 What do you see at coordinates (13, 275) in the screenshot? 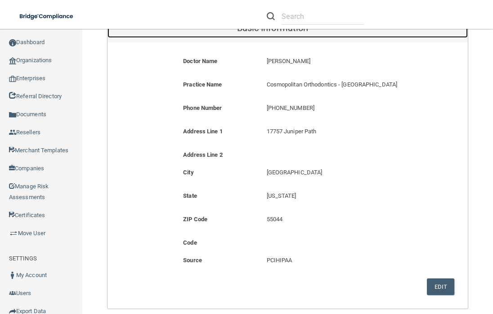
I see `img: ic_user_dark.df1a06c3.png` at bounding box center [13, 275].